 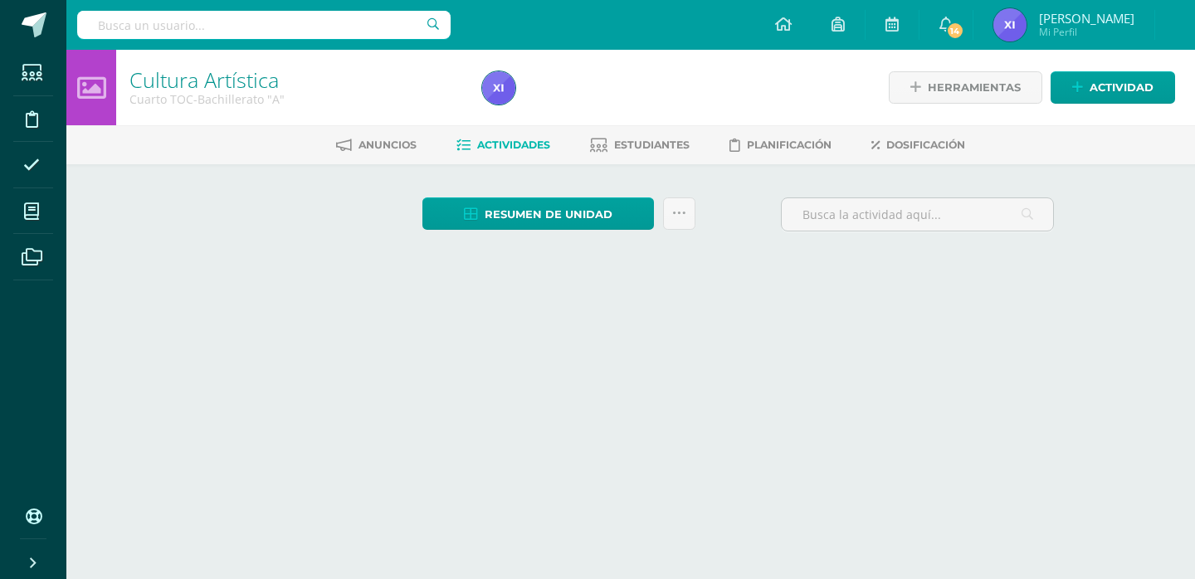 What do you see at coordinates (955, 31) in the screenshot?
I see `span: 14` at bounding box center [955, 31].